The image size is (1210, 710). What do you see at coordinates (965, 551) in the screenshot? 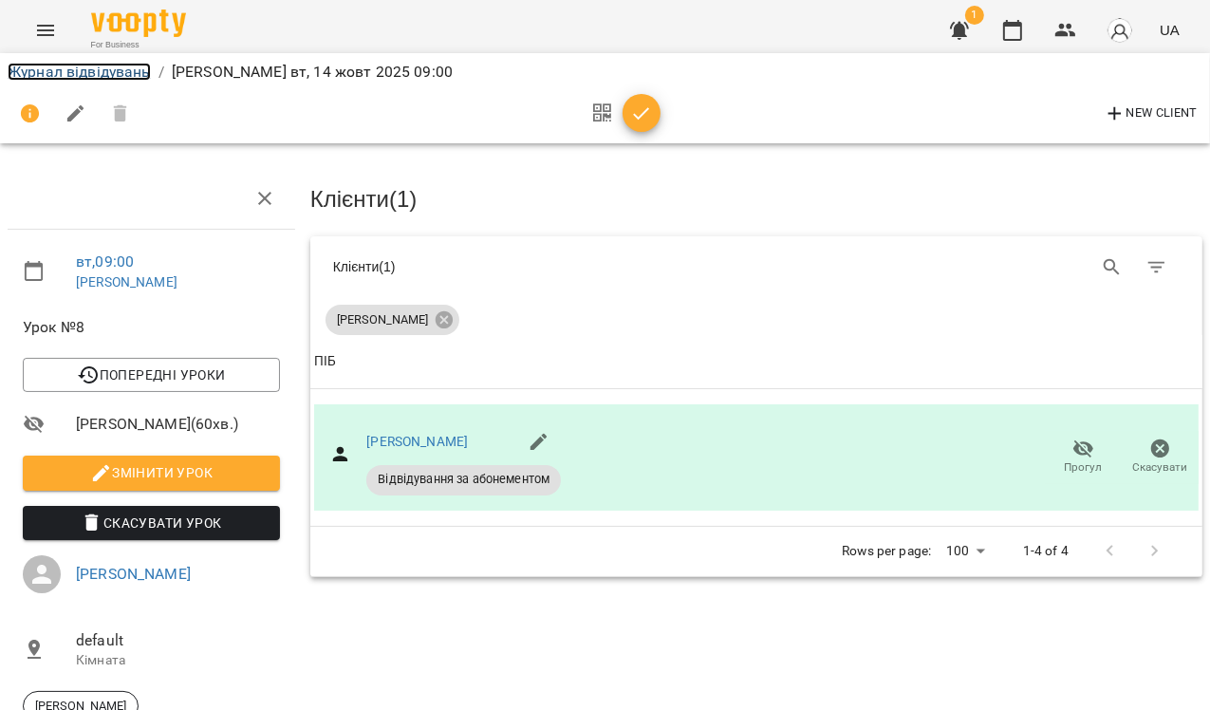
I see `div: 100` at bounding box center [965, 551].